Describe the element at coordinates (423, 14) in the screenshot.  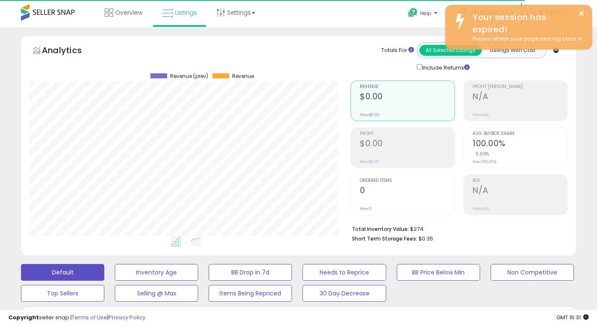
I see `a: Help` at that location.